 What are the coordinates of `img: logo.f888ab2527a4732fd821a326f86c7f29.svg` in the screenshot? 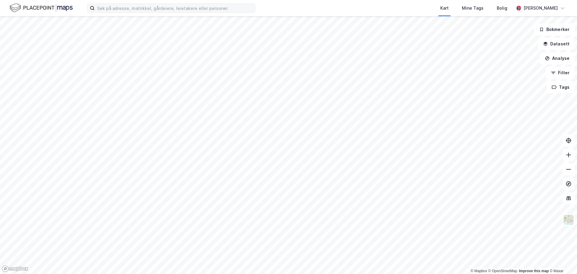 It's located at (41, 8).